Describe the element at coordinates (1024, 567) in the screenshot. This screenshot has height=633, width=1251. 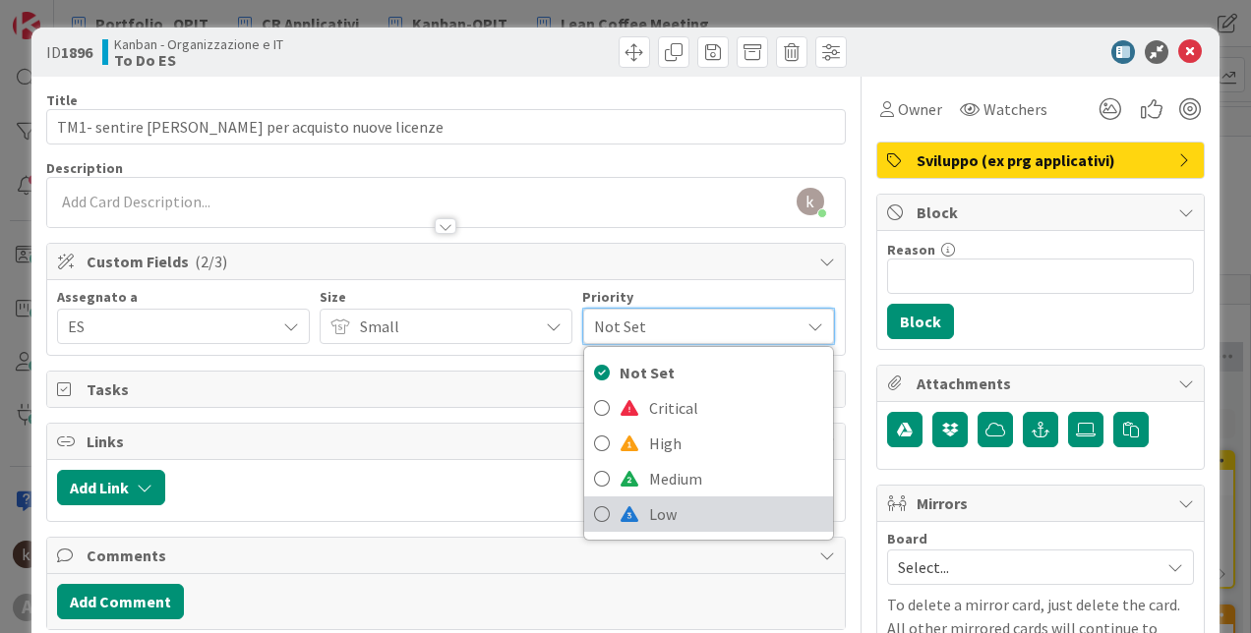
I see `span: Select...` at that location.